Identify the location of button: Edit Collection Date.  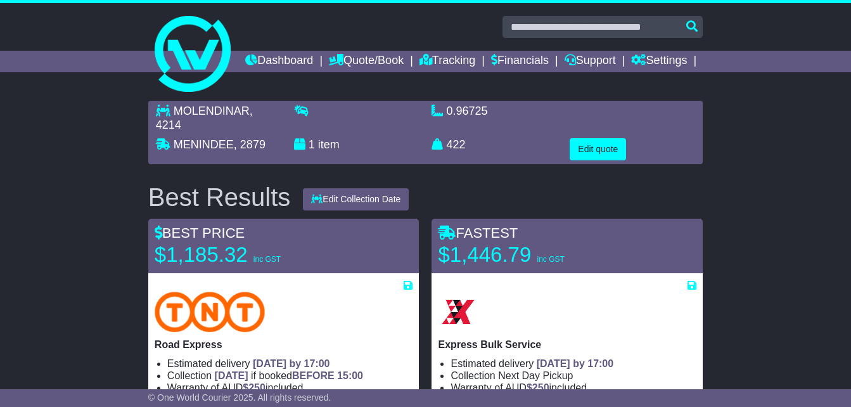
(355, 199).